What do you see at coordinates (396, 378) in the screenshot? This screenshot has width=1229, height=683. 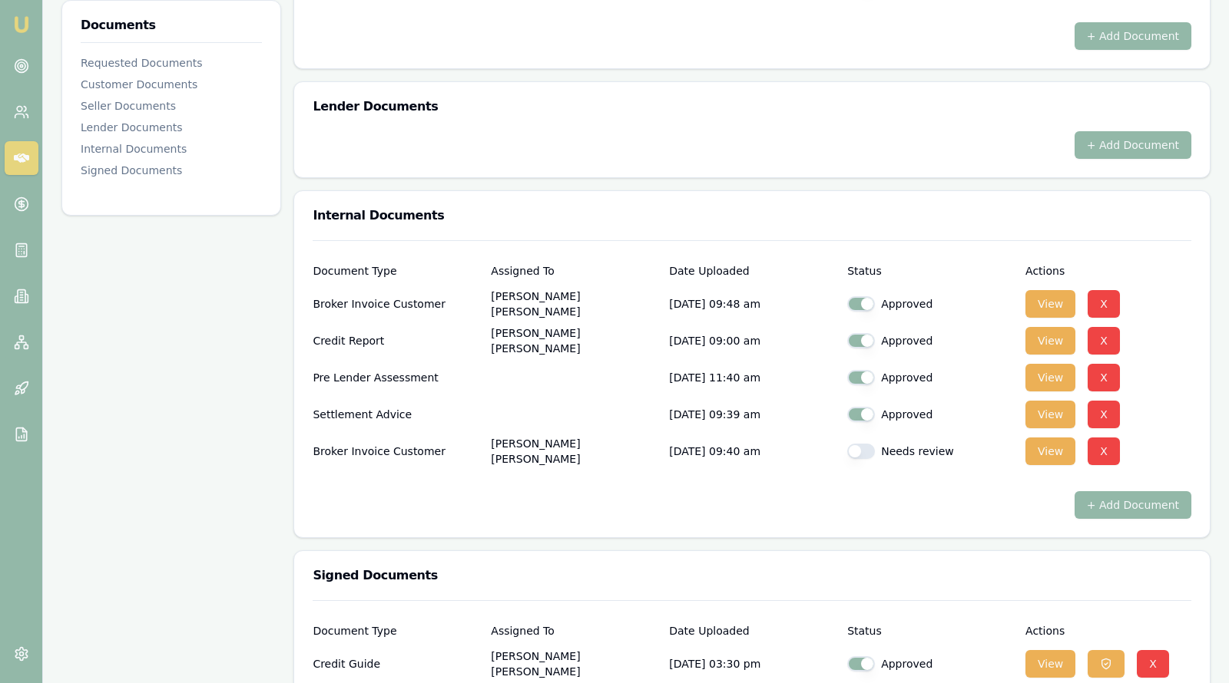 I see `div: Pre Lender Assessment` at bounding box center [396, 378].